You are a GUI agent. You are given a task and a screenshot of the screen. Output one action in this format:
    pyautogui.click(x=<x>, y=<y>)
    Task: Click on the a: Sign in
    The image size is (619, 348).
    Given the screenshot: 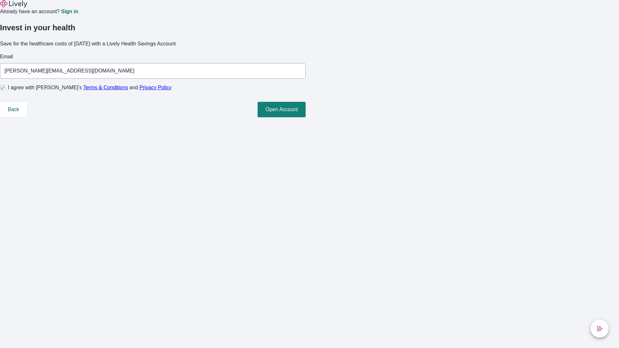 What is the action you would take?
    pyautogui.click(x=69, y=12)
    